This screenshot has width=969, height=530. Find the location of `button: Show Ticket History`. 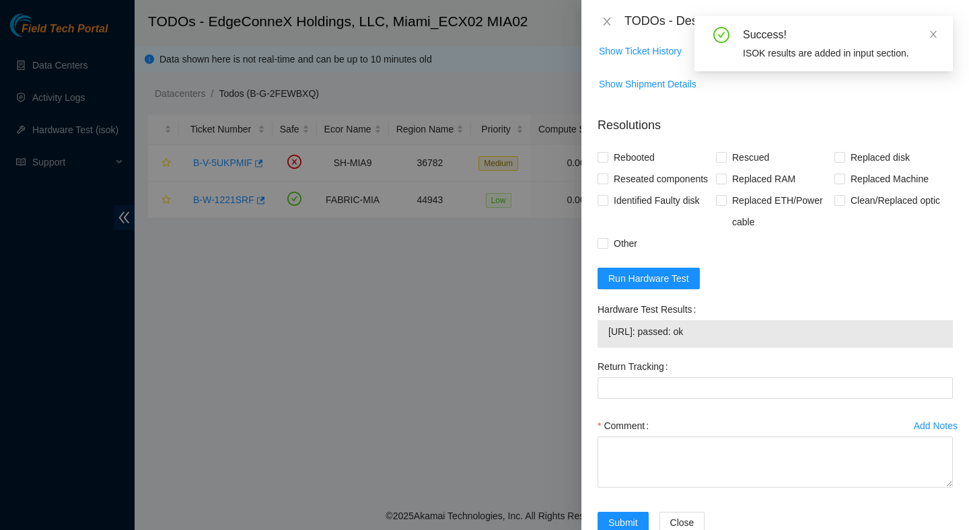

button: Show Ticket History is located at coordinates (640, 51).